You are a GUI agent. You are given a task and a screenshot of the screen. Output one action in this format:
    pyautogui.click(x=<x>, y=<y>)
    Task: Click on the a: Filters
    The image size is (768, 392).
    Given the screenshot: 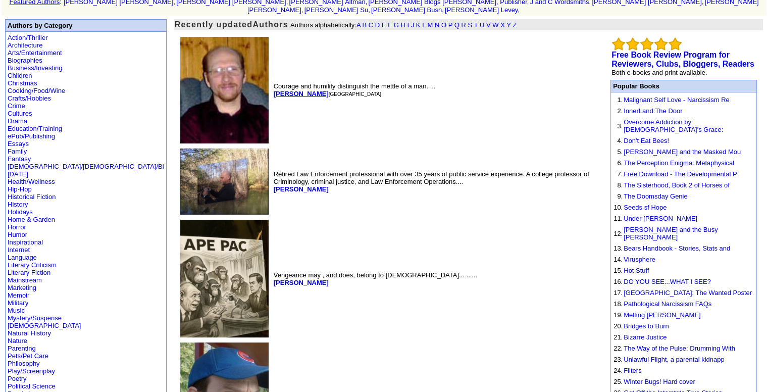 What is the action you would take?
    pyautogui.click(x=632, y=370)
    